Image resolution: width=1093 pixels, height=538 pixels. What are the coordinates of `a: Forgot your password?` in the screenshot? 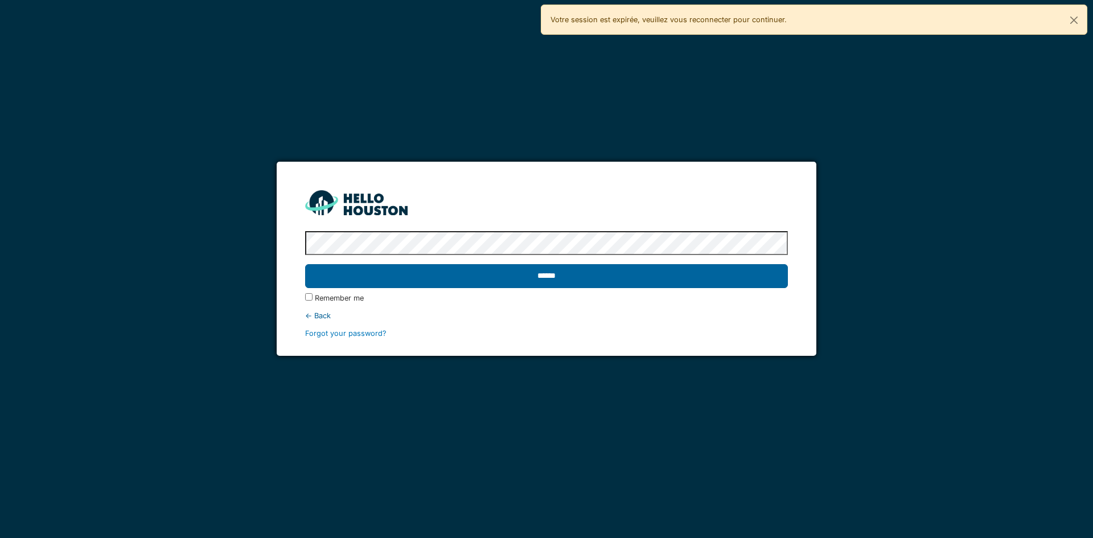 It's located at (346, 333).